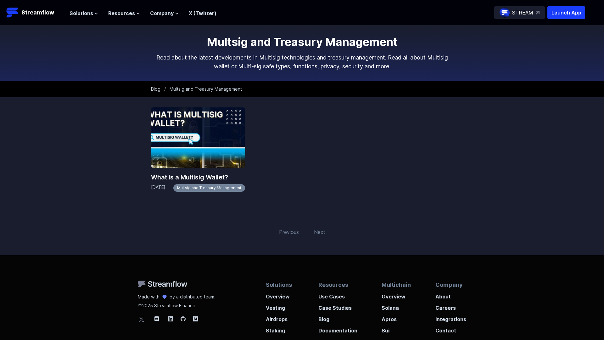 This screenshot has height=340, width=604. What do you see at coordinates (280, 317) in the screenshot?
I see `p: Airdrops` at bounding box center [280, 317].